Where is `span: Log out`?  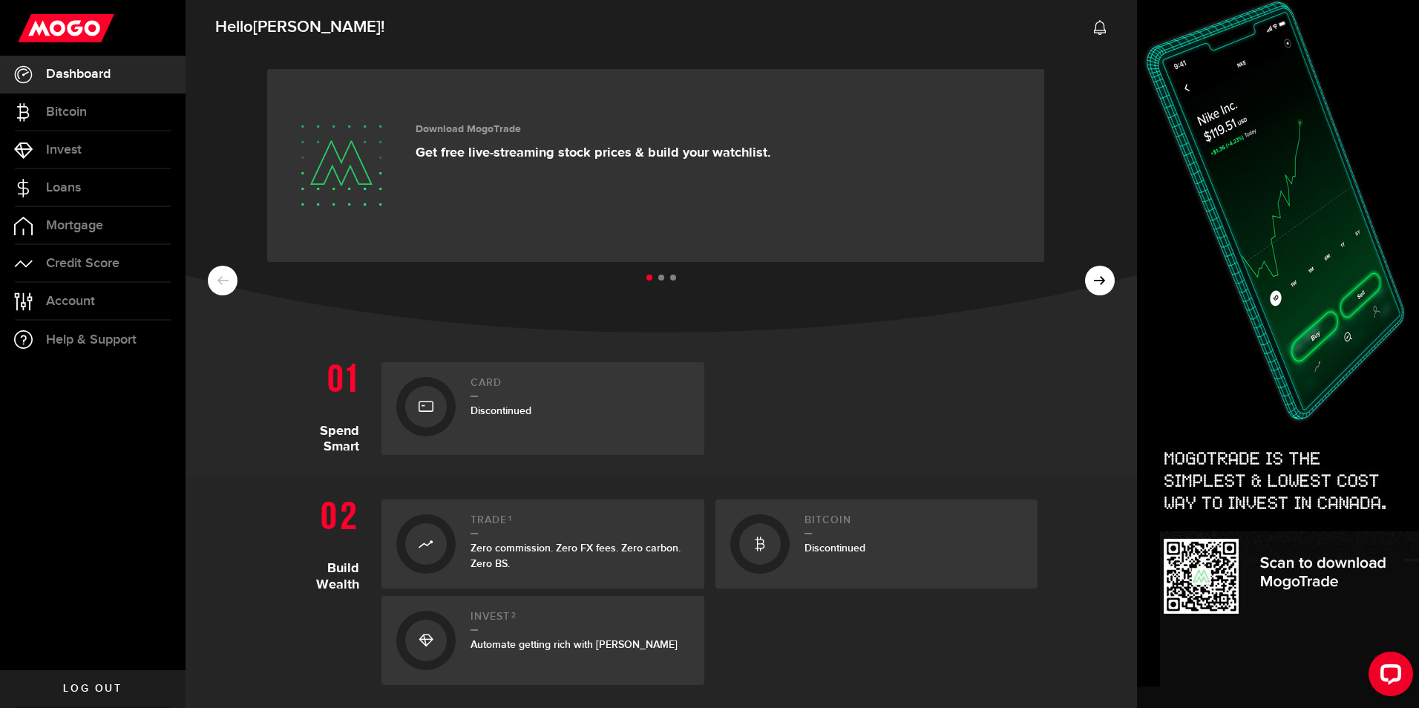
span: Log out is located at coordinates (92, 689).